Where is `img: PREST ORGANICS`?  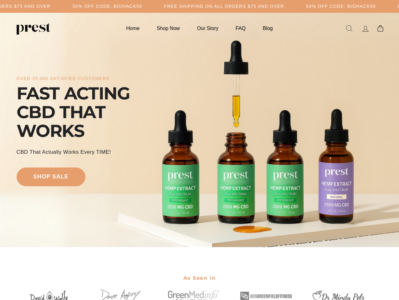 img: PREST ORGANICS is located at coordinates (33, 28).